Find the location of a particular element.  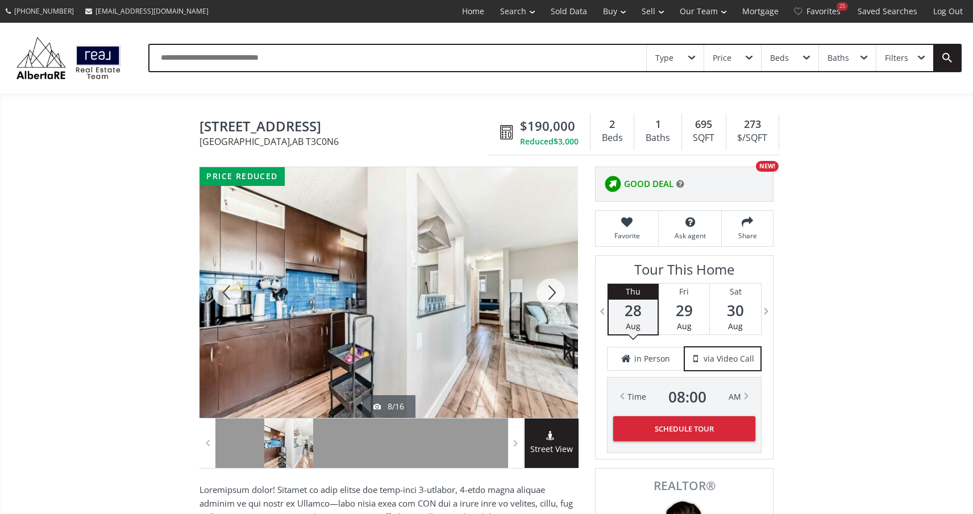

span: Favorite is located at coordinates (627, 235).